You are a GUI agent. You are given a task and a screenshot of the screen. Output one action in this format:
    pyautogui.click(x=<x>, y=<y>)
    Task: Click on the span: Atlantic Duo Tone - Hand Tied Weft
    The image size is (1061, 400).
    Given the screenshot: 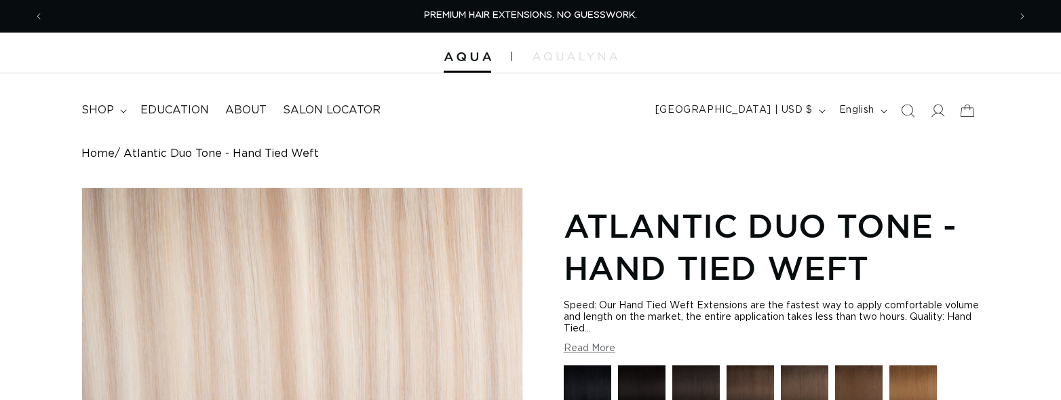 What is the action you would take?
    pyautogui.click(x=221, y=153)
    